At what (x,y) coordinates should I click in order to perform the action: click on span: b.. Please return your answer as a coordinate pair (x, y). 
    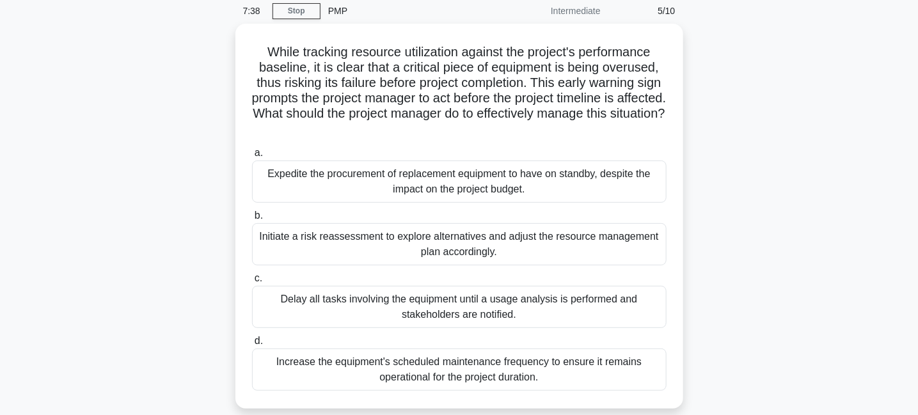
    Looking at the image, I should click on (259, 215).